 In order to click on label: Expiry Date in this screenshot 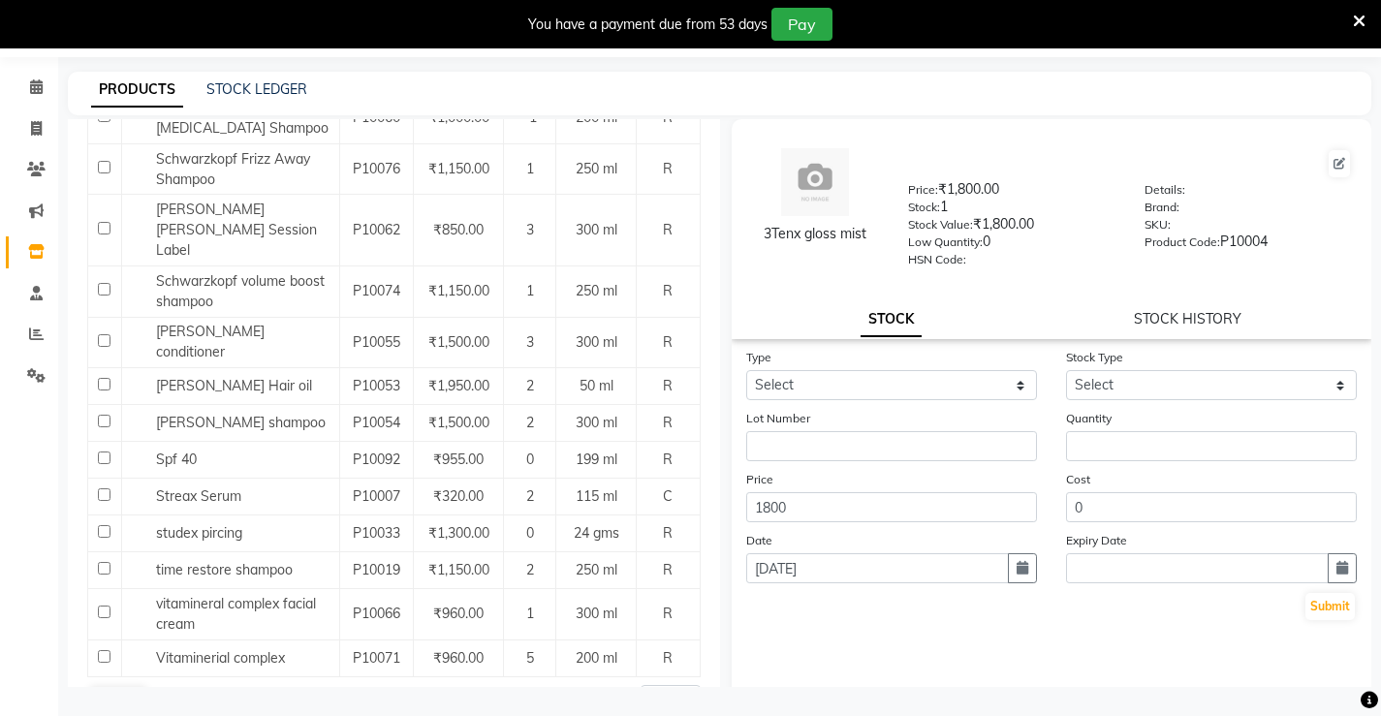, I will do `click(1096, 541)`.